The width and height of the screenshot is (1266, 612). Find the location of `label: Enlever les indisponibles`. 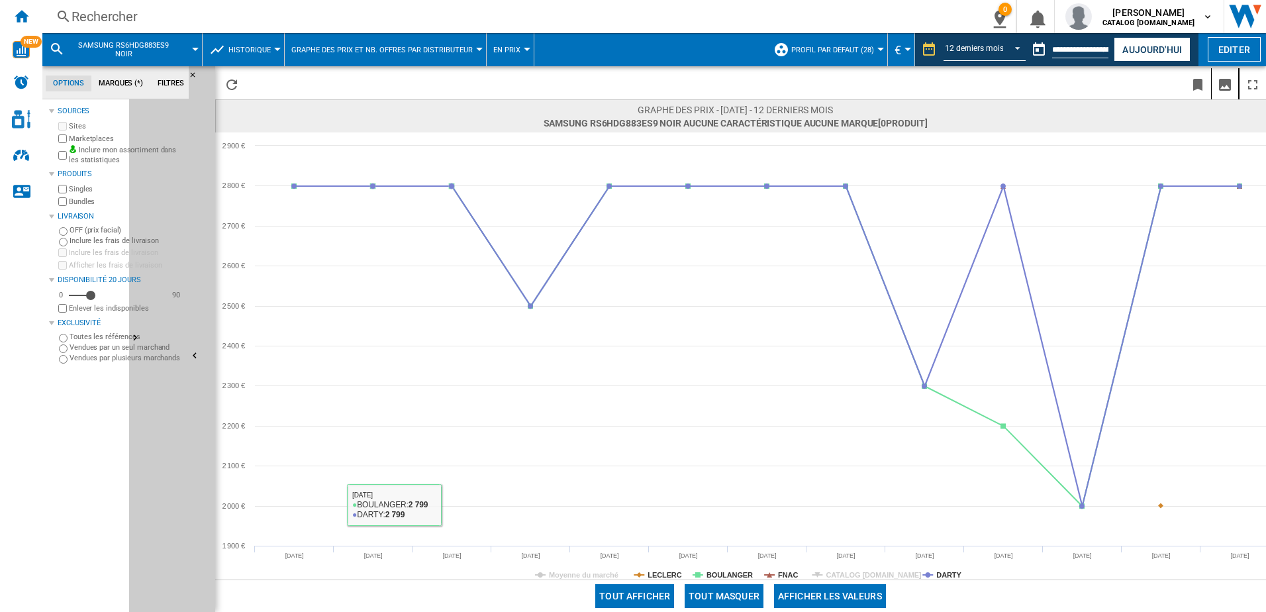

label: Enlever les indisponibles is located at coordinates (126, 308).